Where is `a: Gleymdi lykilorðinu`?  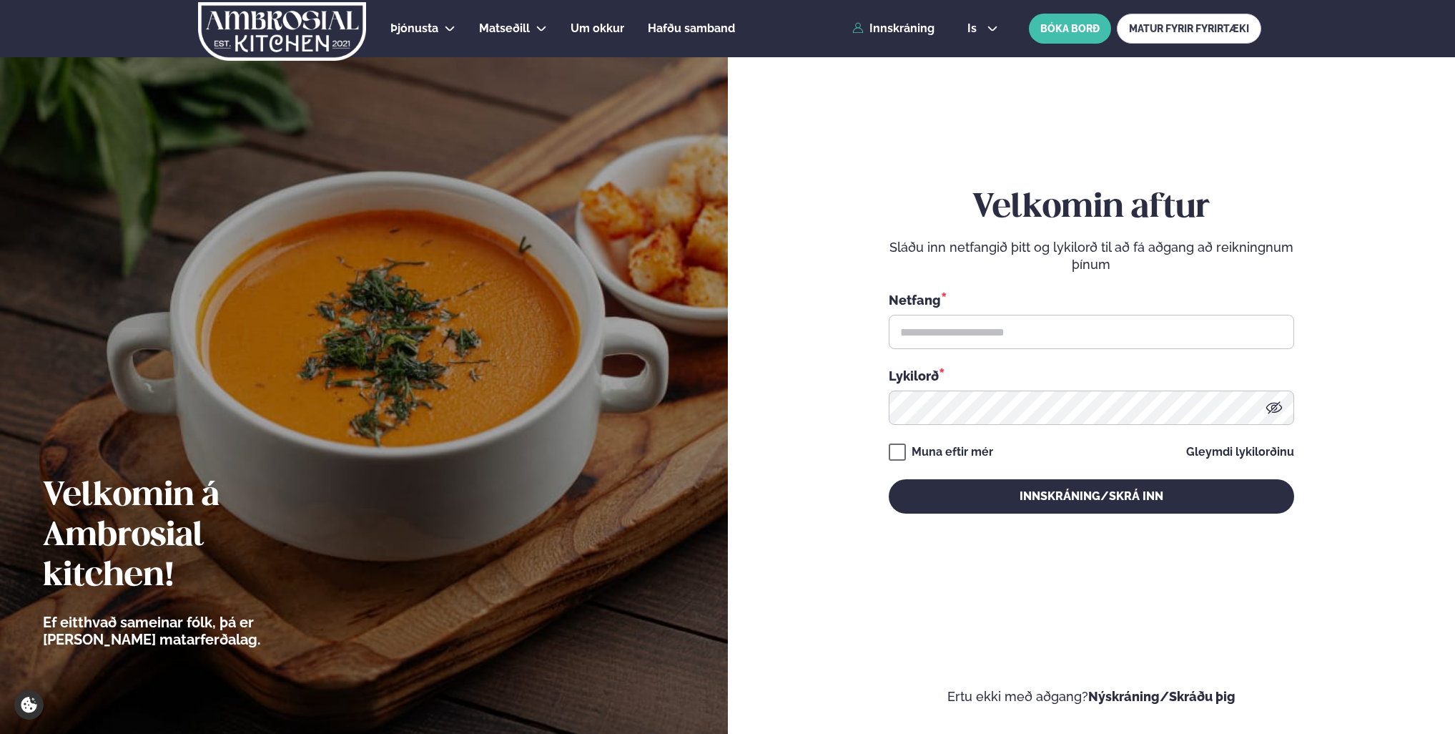
a: Gleymdi lykilorðinu is located at coordinates (1240, 452).